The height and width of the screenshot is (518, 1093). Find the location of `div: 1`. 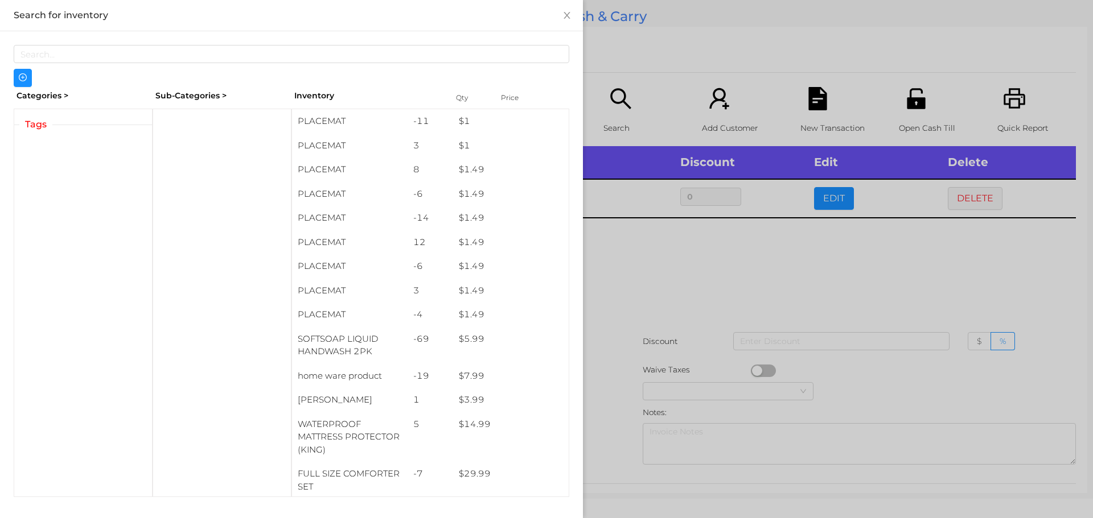

div: 1 is located at coordinates (430, 400).